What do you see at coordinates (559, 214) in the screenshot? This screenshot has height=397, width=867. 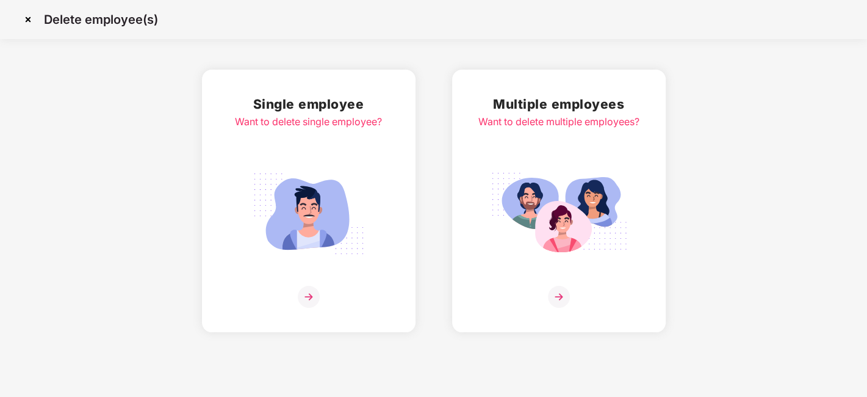 I see `img: svg+xml;base64,PHN2ZyB4bWxucz0iaHR0cDovL3d3dy53My5vcmcvMjAwMC9zdmciIGlkPSJNdWx0aXBsZV9lbXBsb3llZS...` at bounding box center [559, 214].